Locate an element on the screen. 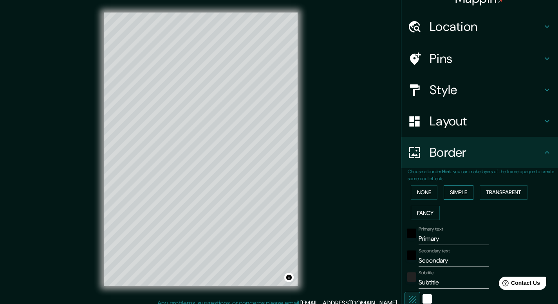 This screenshot has height=304, width=558. label: Subtitle is located at coordinates (426, 273).